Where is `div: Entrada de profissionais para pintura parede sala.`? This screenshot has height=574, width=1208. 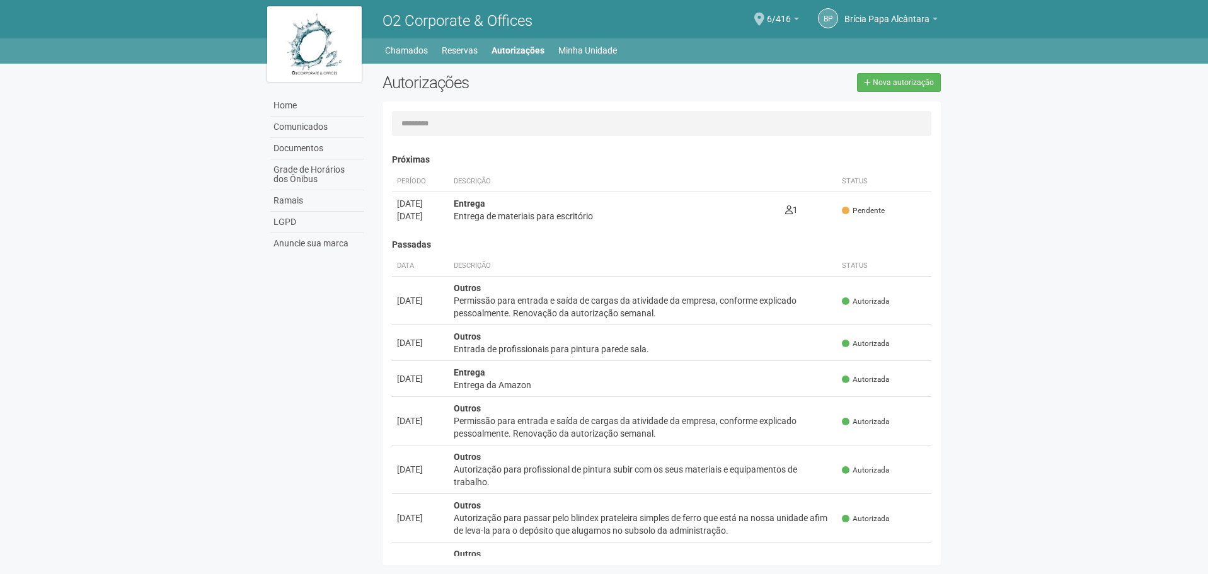 div: Entrada de profissionais para pintura parede sala. is located at coordinates (643, 349).